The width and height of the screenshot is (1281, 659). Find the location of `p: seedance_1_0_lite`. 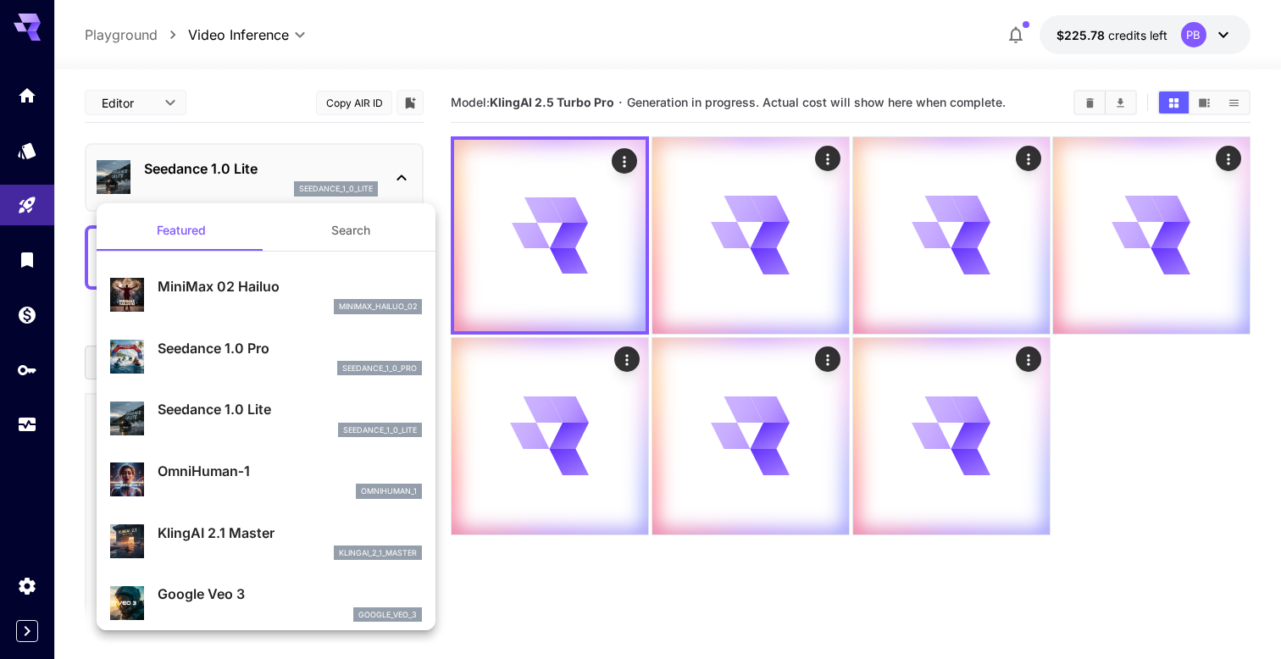

p: seedance_1_0_lite is located at coordinates (379, 430).